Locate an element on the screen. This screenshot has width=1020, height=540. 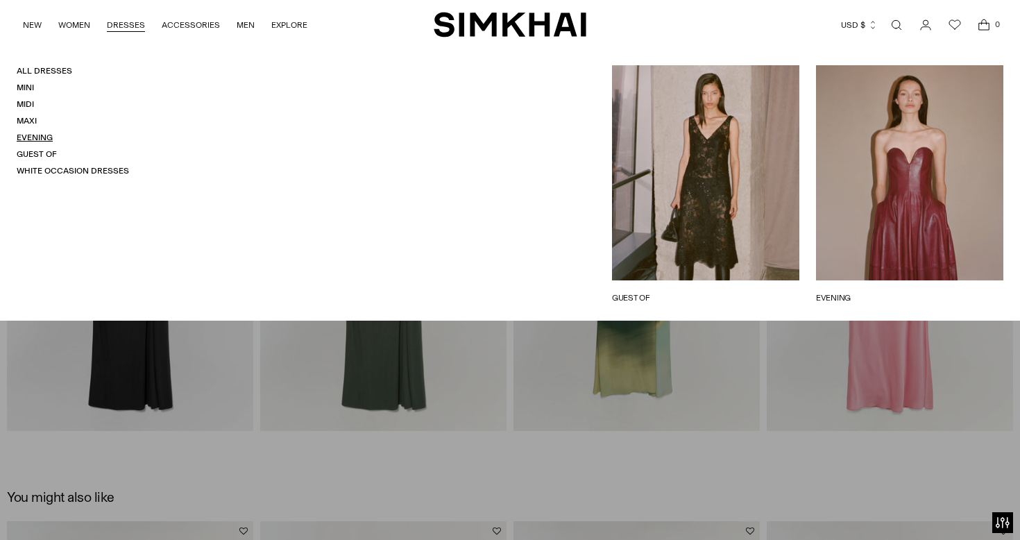
a: MEN is located at coordinates (246, 25).